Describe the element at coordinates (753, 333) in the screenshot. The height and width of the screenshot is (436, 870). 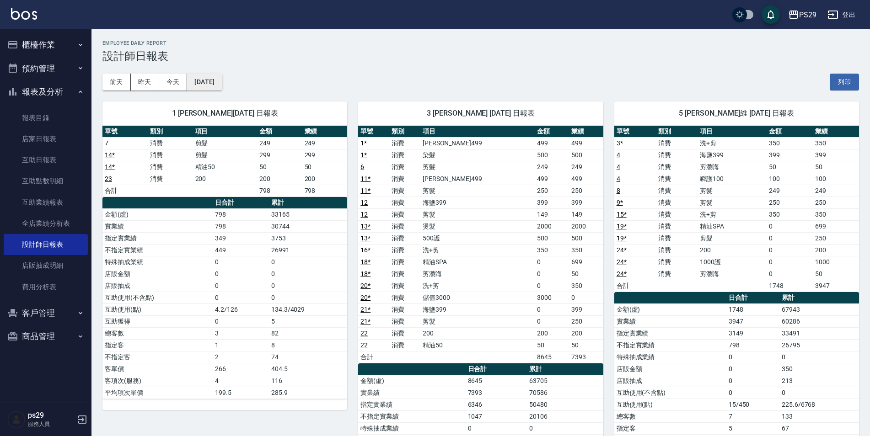
I see `td: 3149` at that location.